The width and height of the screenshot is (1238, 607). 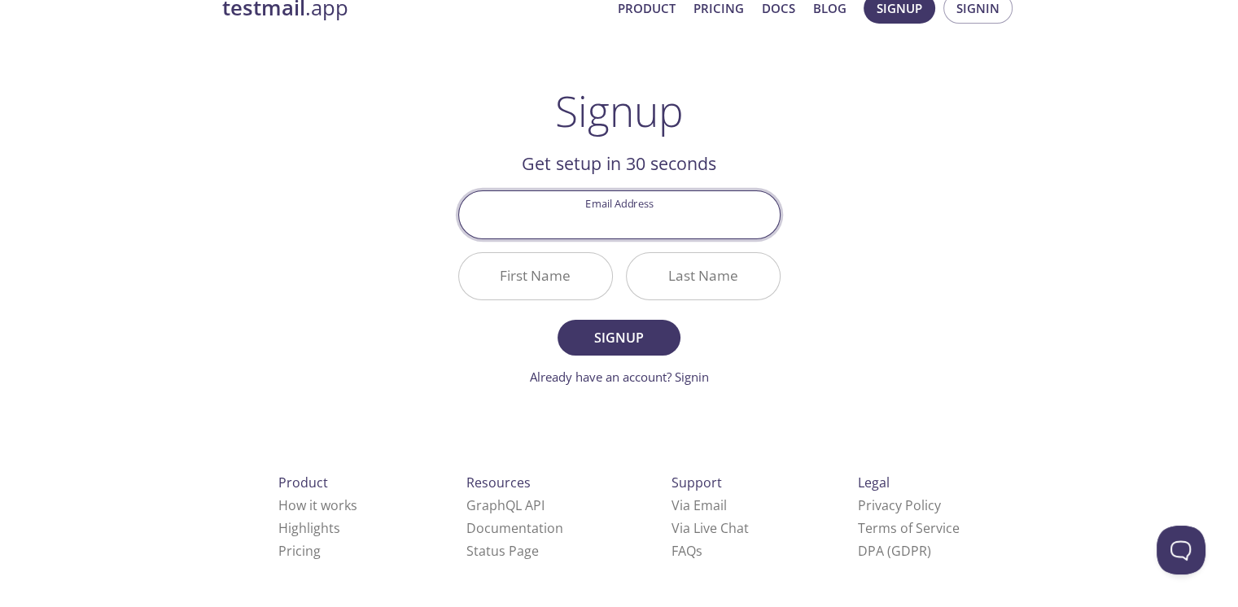 What do you see at coordinates (900, 506) in the screenshot?
I see `a: Privacy Policy` at bounding box center [900, 506].